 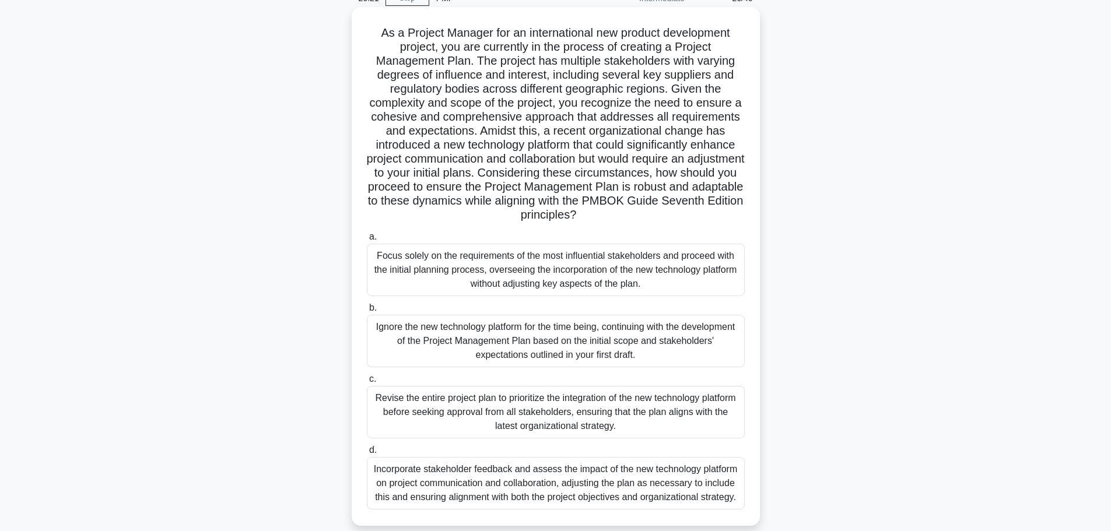 What do you see at coordinates (373, 236) in the screenshot?
I see `span: a.` at bounding box center [373, 236].